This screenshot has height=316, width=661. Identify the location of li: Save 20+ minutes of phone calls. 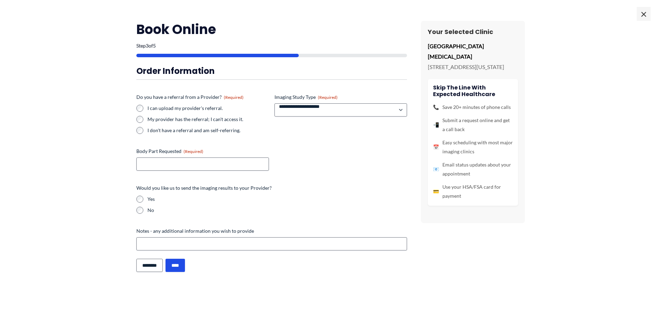
(473, 107).